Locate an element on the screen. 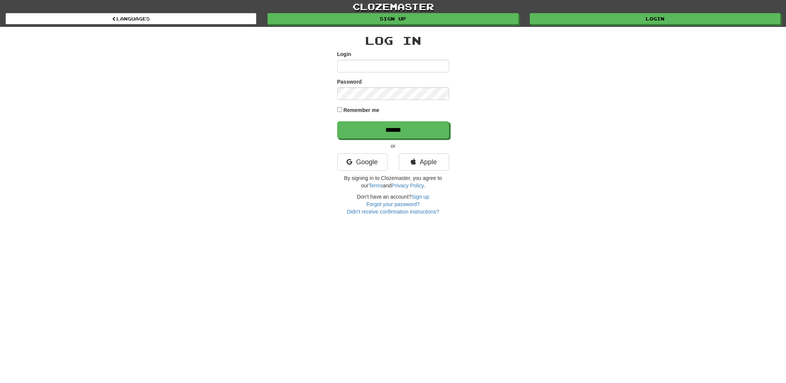 This screenshot has width=786, height=383. a: Login is located at coordinates (655, 19).